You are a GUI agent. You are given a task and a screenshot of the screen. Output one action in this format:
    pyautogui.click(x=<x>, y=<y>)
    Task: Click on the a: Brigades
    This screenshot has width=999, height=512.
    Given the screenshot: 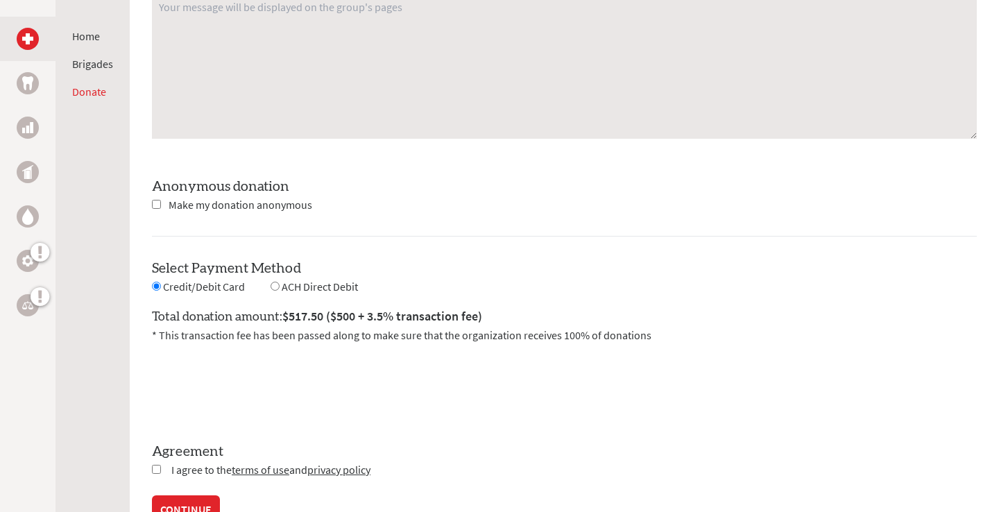 What is the action you would take?
    pyautogui.click(x=92, y=64)
    